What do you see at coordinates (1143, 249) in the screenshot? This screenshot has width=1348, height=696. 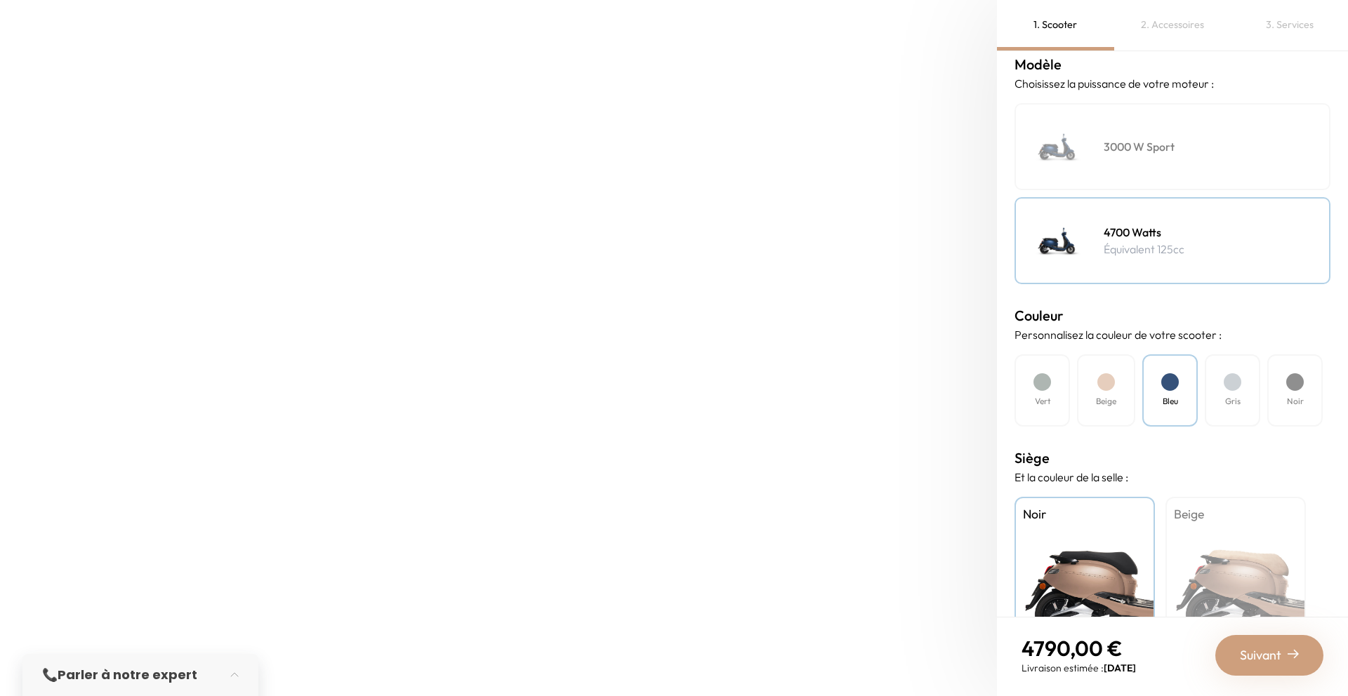 I see `p: Équivalent 125cc` at bounding box center [1143, 249].